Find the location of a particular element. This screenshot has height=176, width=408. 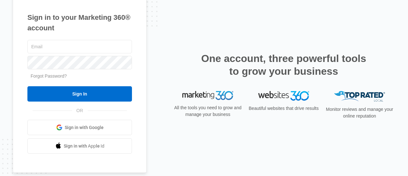

p: Beautiful websites that drive results is located at coordinates (284, 108).